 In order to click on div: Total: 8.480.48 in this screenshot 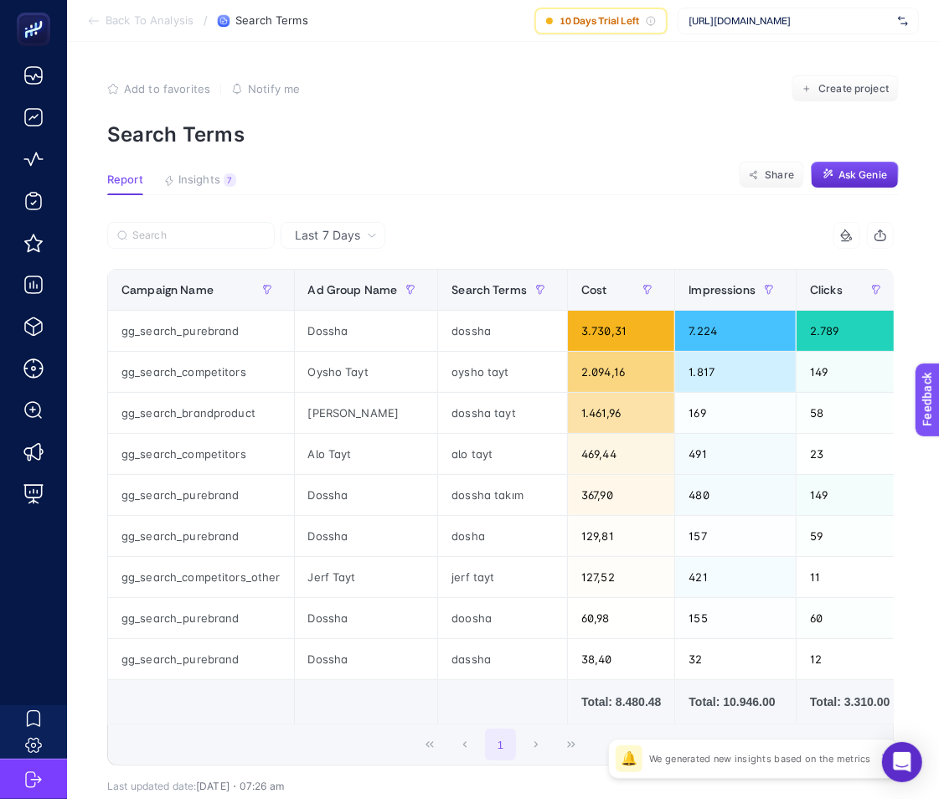, I will do `click(621, 702)`.